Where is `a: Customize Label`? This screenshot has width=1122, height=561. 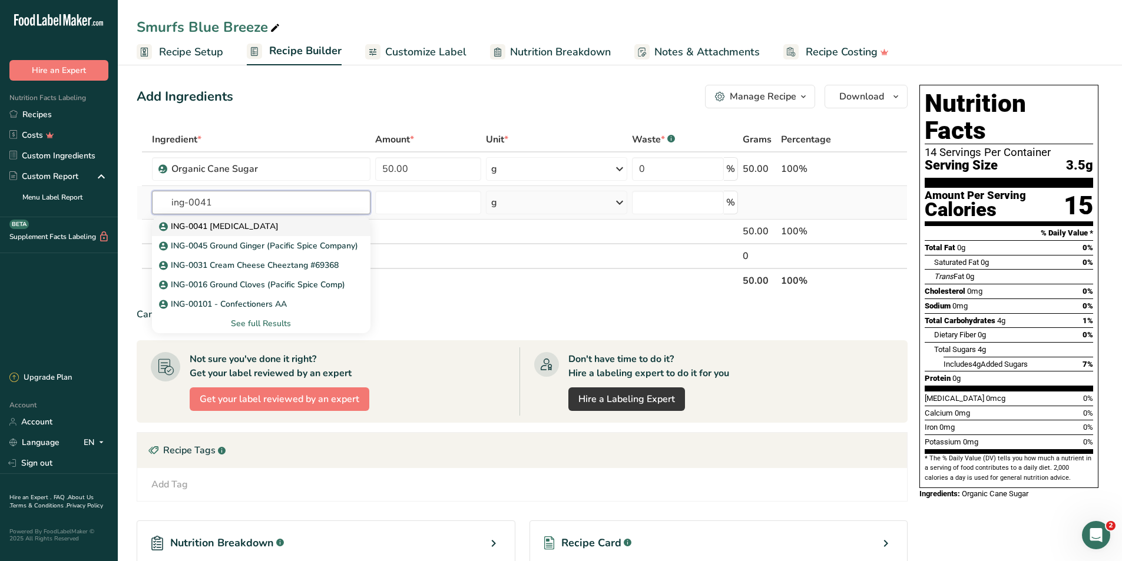 a: Customize Label is located at coordinates (416, 52).